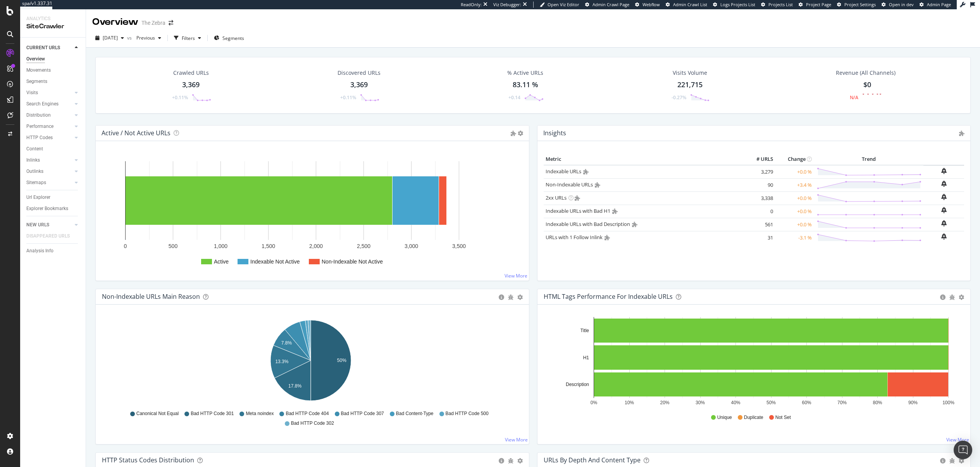 This screenshot has height=467, width=980. What do you see at coordinates (49, 138) in the screenshot?
I see `a: HTTP Codes` at bounding box center [49, 138].